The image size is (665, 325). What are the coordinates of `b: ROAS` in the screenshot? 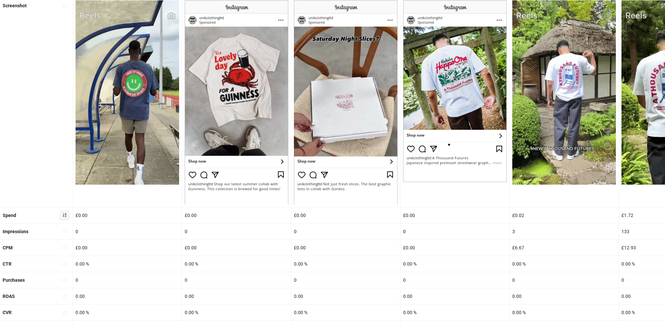 It's located at (9, 296).